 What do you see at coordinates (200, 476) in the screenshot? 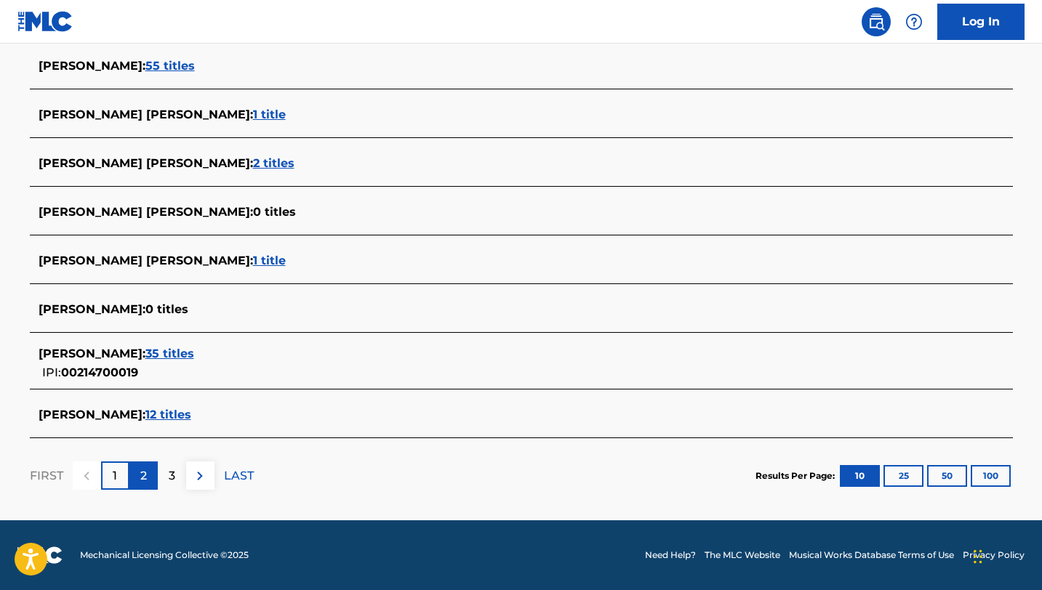
I see `img: right` at bounding box center [200, 476].